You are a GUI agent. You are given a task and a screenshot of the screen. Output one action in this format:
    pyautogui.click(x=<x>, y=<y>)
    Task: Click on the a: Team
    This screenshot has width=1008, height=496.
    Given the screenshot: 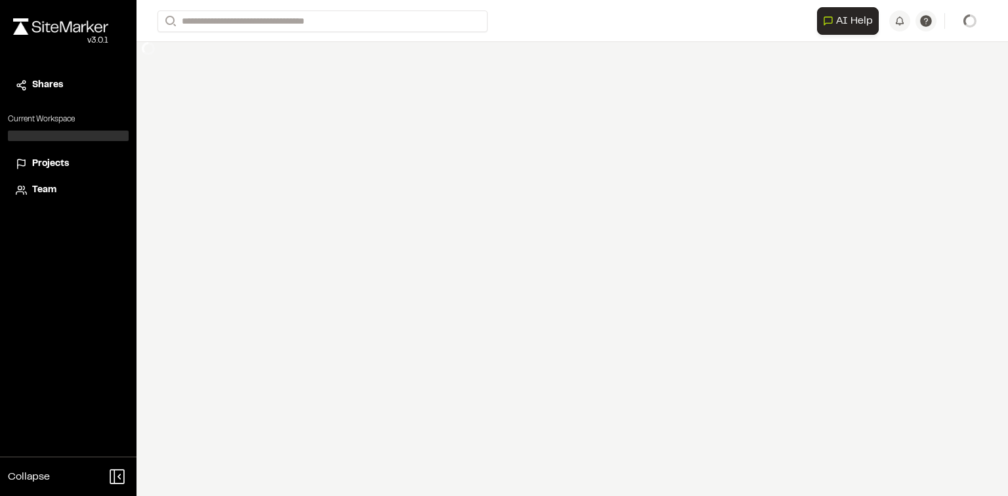 What is the action you would take?
    pyautogui.click(x=68, y=190)
    